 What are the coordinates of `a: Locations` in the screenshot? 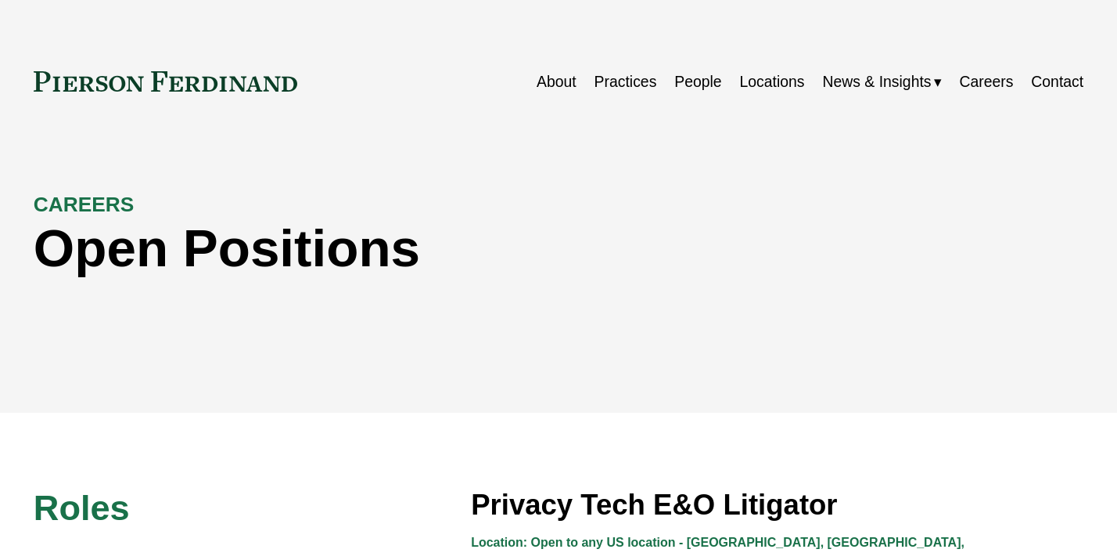 It's located at (772, 81).